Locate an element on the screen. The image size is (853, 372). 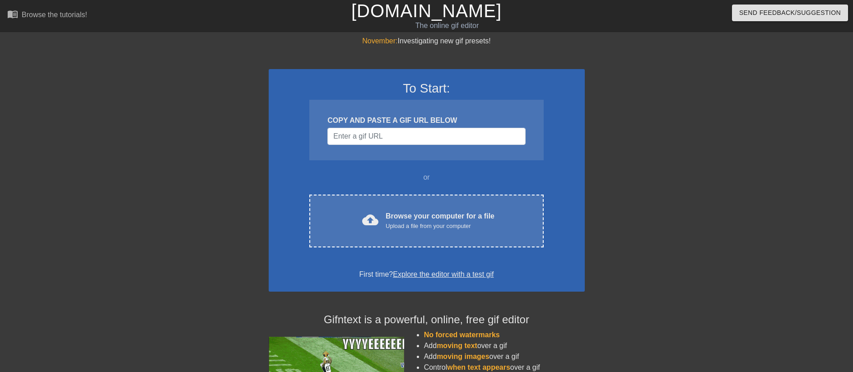
div: Browse the tutorials! is located at coordinates (54, 14).